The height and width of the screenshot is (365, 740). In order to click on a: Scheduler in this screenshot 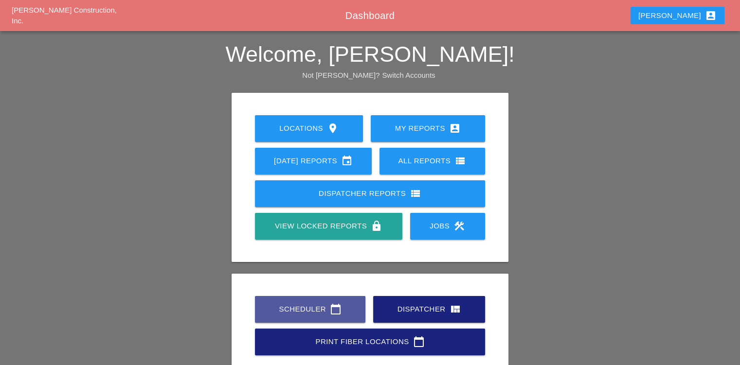, I will do `click(310, 309)`.